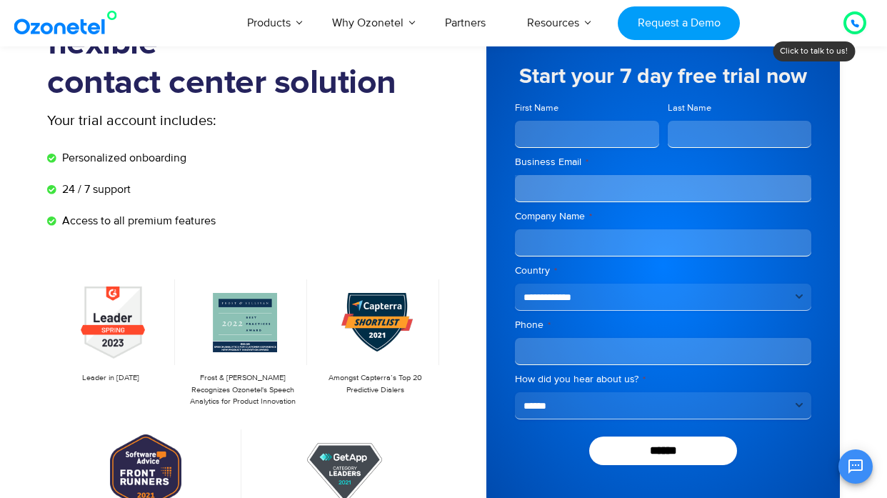  What do you see at coordinates (663, 325) in the screenshot?
I see `label: Phone` at bounding box center [663, 325].